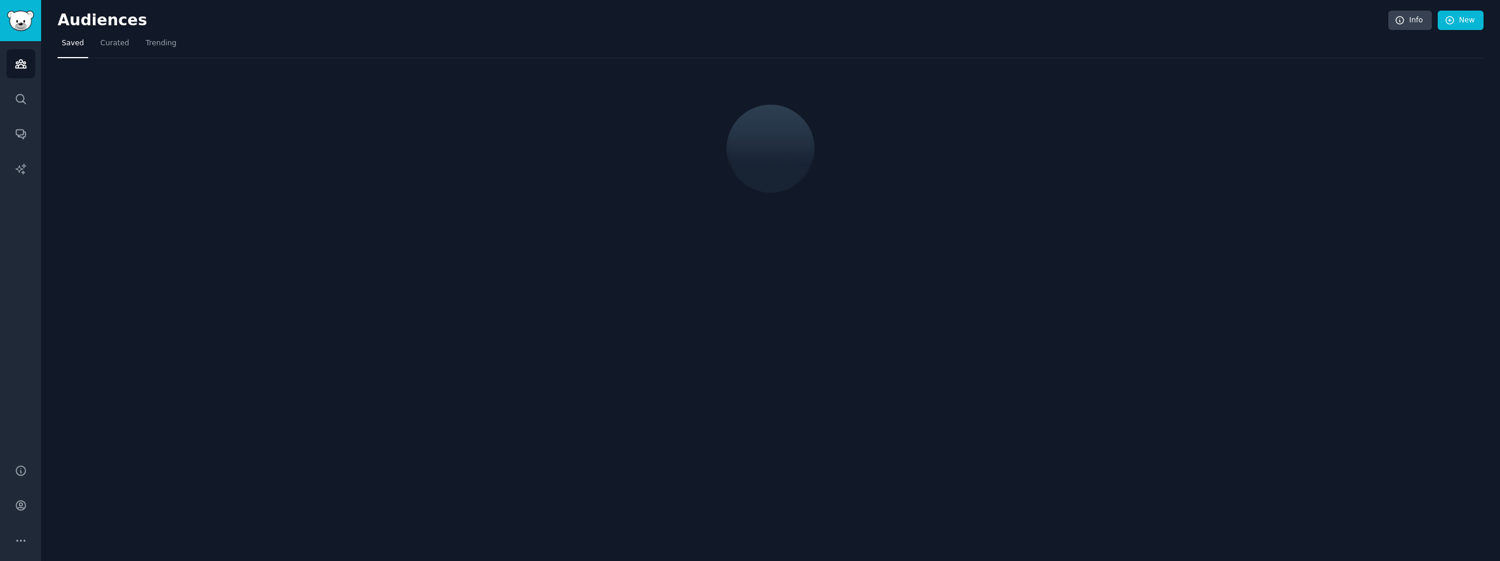 Image resolution: width=1500 pixels, height=561 pixels. What do you see at coordinates (73, 46) in the screenshot?
I see `a: Saved` at bounding box center [73, 46].